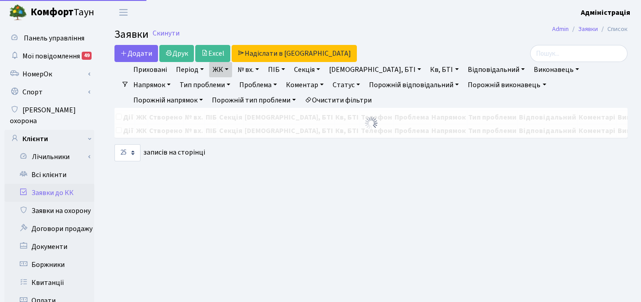 The width and height of the screenshot is (641, 302). Describe the element at coordinates (51, 56) in the screenshot. I see `span: Мої повідомлення` at that location.